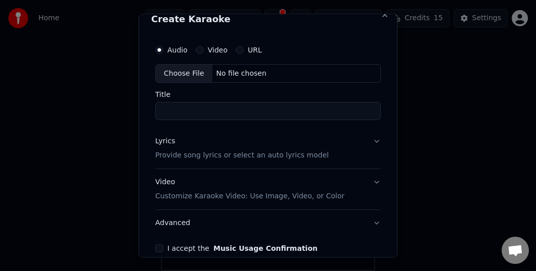 This screenshot has width=536, height=271. What do you see at coordinates (268, 149) in the screenshot?
I see `button: LyricsProvide song lyrics or select an auto lyrics model` at bounding box center [268, 149].